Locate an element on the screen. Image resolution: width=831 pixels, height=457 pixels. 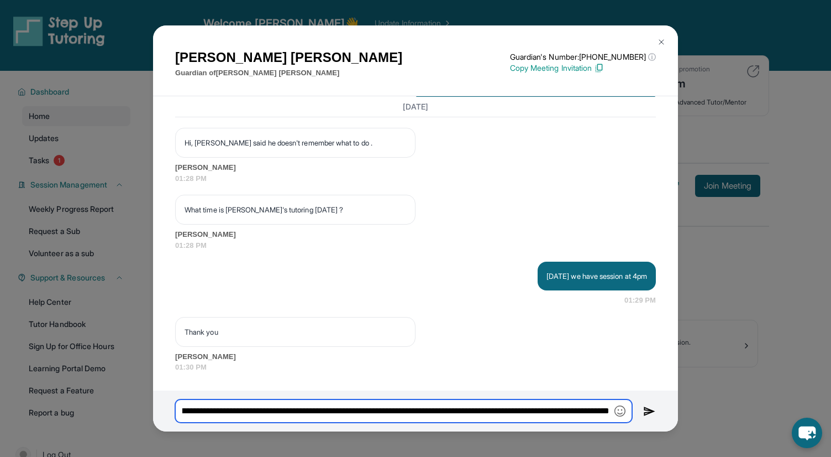
img: Close Icon is located at coordinates (662, 42).